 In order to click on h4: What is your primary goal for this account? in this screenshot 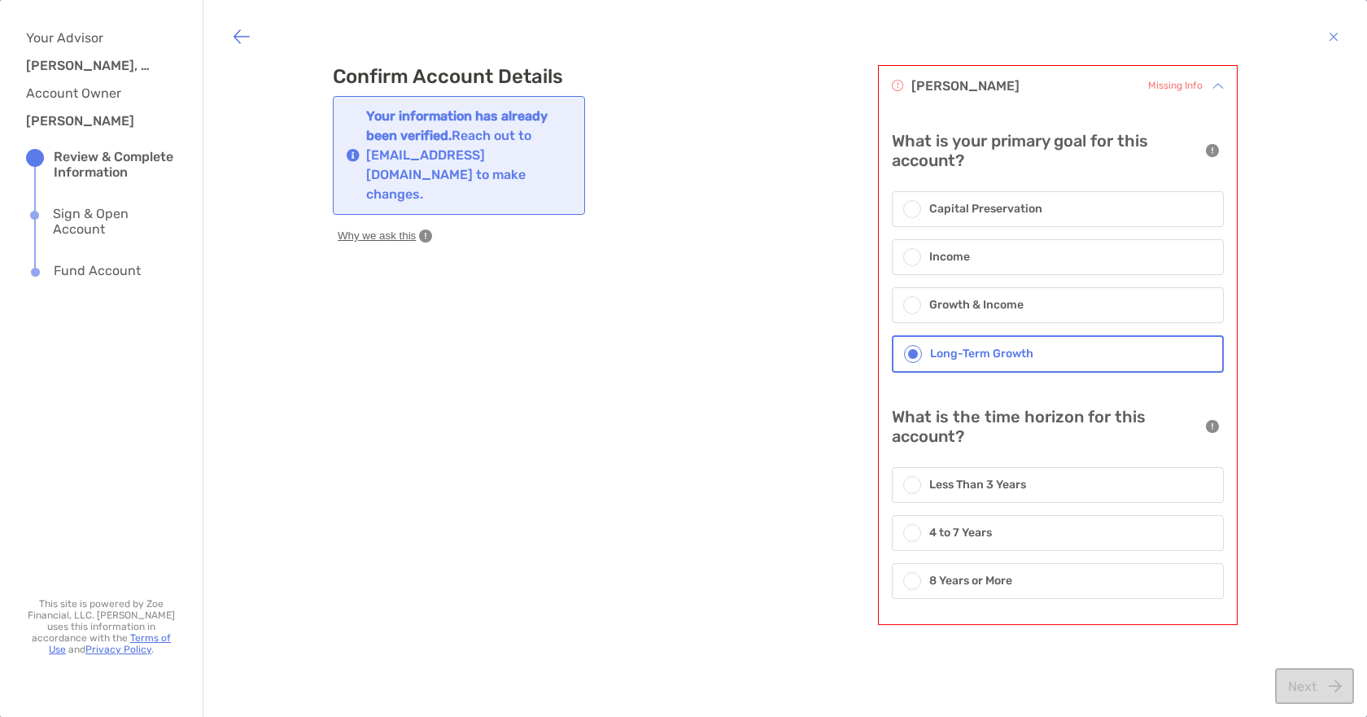, I will do `click(1045, 150)`.